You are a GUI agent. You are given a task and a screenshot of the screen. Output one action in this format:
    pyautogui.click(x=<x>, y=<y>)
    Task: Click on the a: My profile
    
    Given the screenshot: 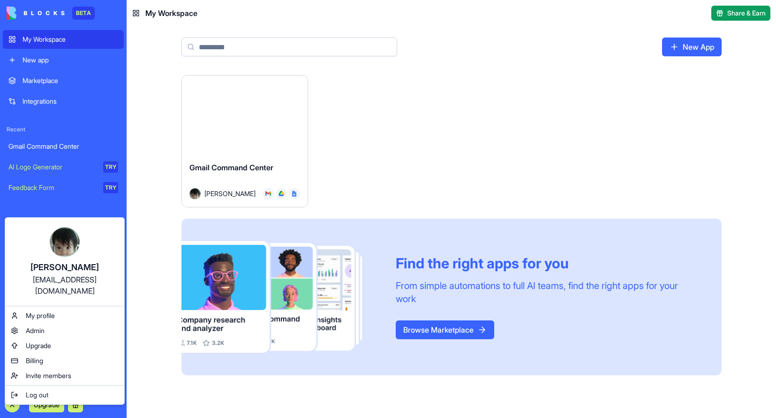 What is the action you would take?
    pyautogui.click(x=65, y=315)
    